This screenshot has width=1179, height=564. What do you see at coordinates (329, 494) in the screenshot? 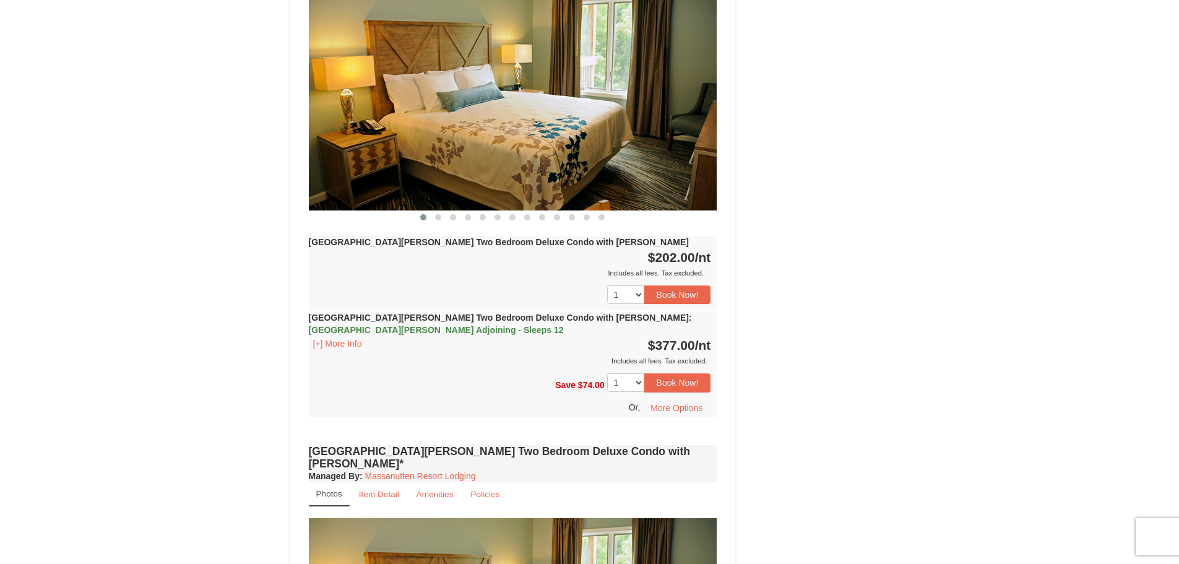
I see `a: Photos` at bounding box center [329, 494].